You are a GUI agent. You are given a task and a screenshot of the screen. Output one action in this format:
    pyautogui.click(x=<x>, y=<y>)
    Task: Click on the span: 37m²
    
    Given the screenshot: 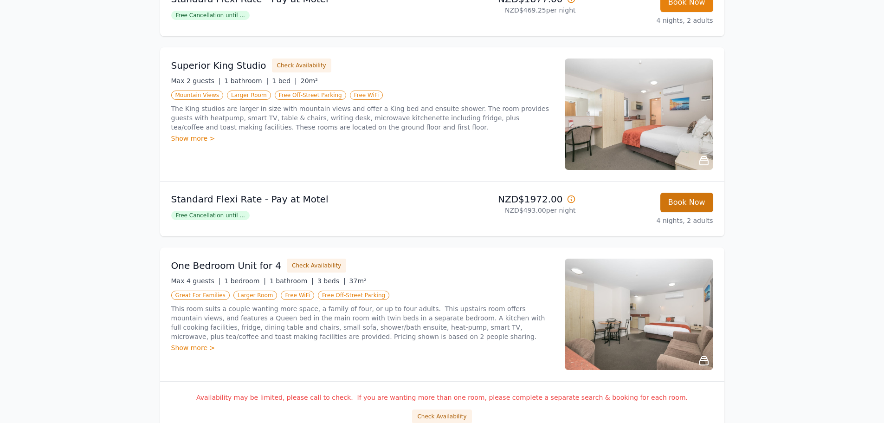 What is the action you would take?
    pyautogui.click(x=358, y=281)
    